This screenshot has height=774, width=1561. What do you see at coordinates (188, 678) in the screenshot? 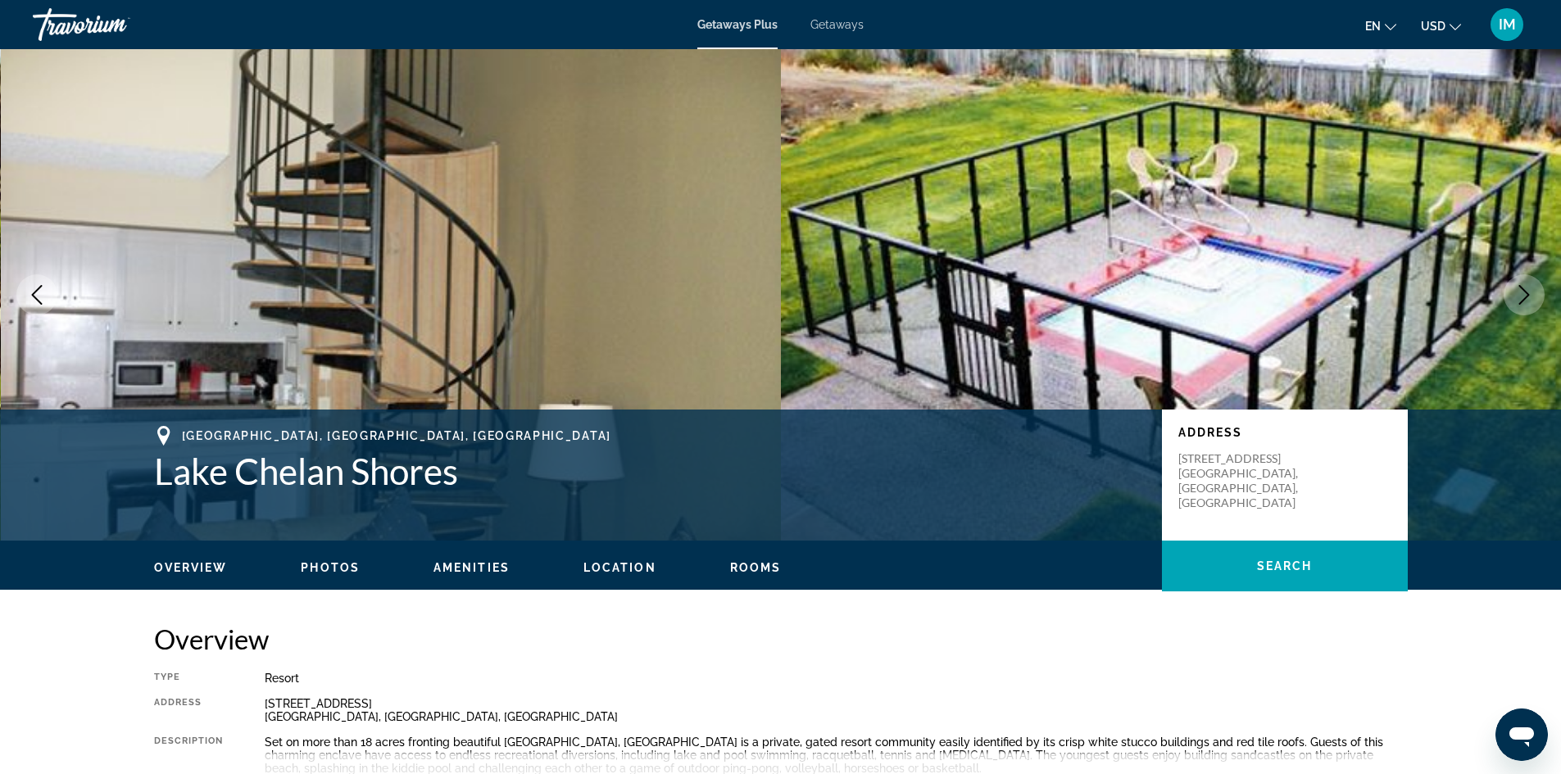
I see `div: Type` at bounding box center [188, 678].